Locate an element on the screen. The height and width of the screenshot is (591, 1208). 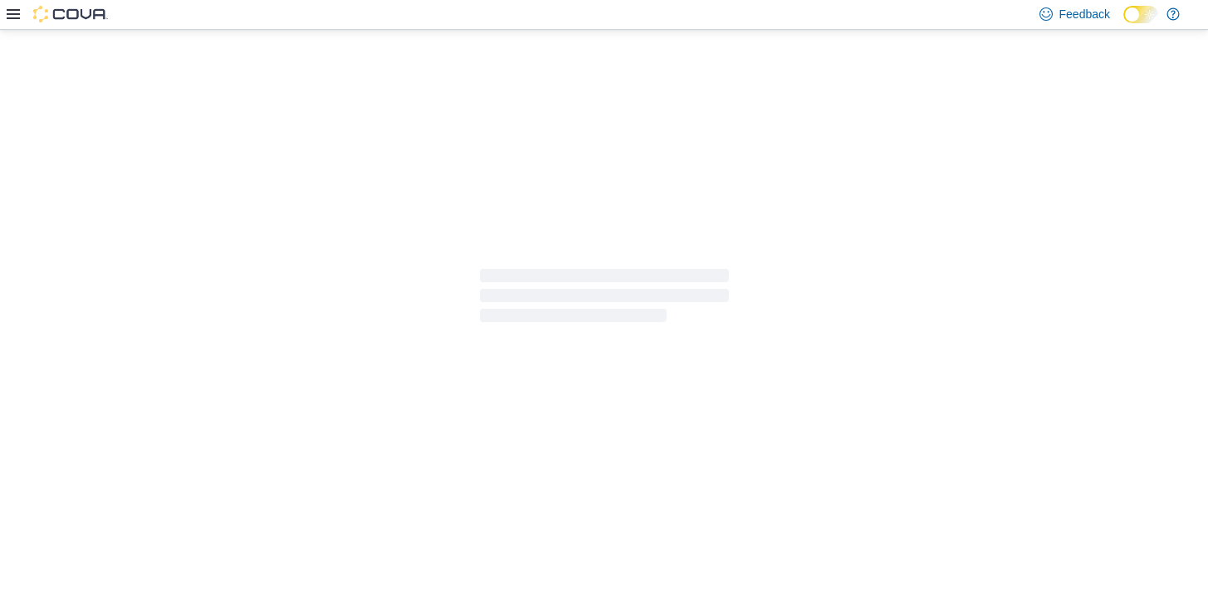
span: Feedback is located at coordinates (1084, 14).